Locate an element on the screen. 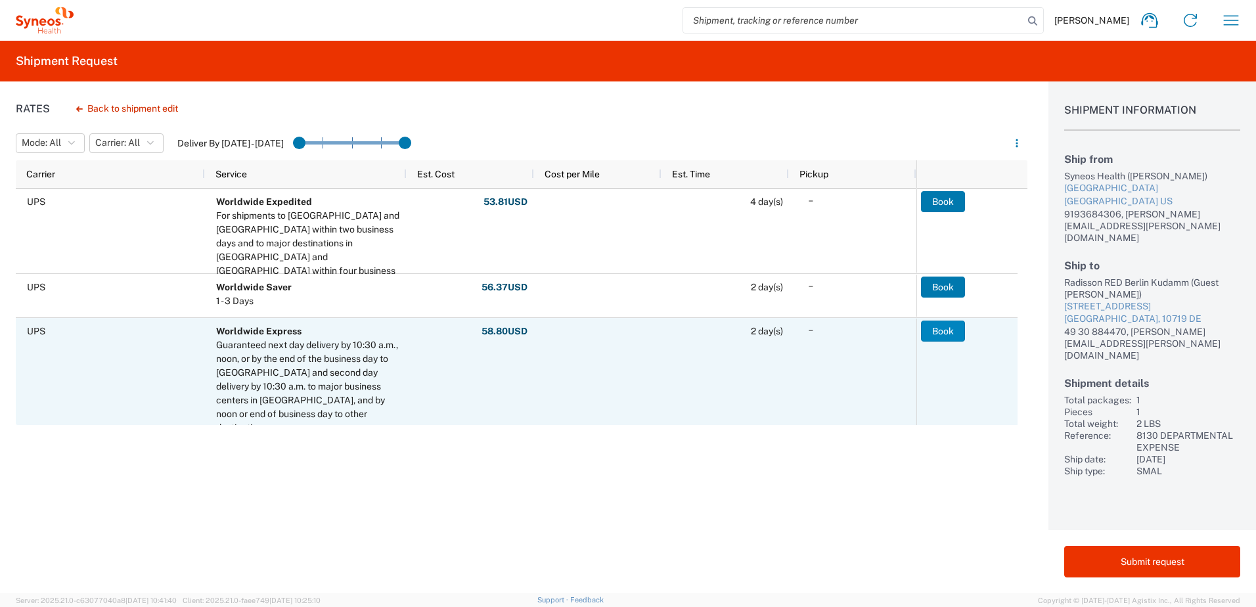  div: Ship type: is located at coordinates (1097, 471).